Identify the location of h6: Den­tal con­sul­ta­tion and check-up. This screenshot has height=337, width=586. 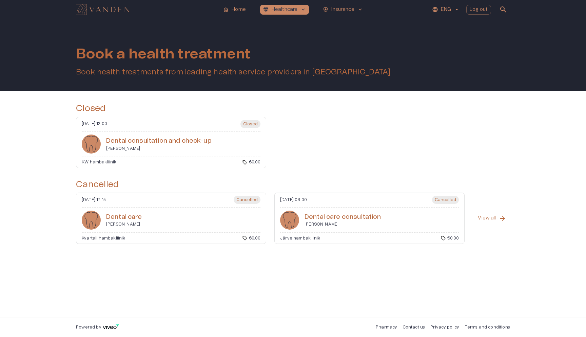
(159, 141).